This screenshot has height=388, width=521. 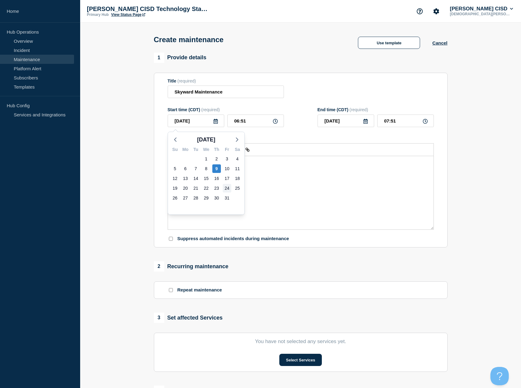 What do you see at coordinates (196, 179) in the screenshot?
I see `div: Tuesday, Oct 14, 2025` at bounding box center [196, 179].